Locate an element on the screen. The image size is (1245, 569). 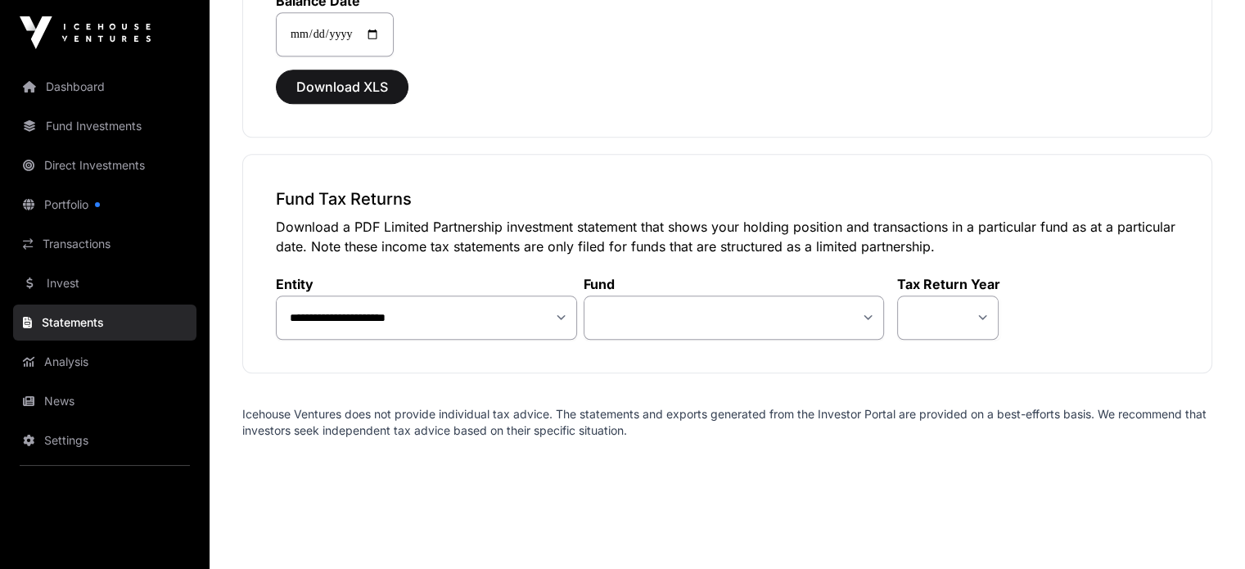
div: Chat Widget is located at coordinates (1204, 530).